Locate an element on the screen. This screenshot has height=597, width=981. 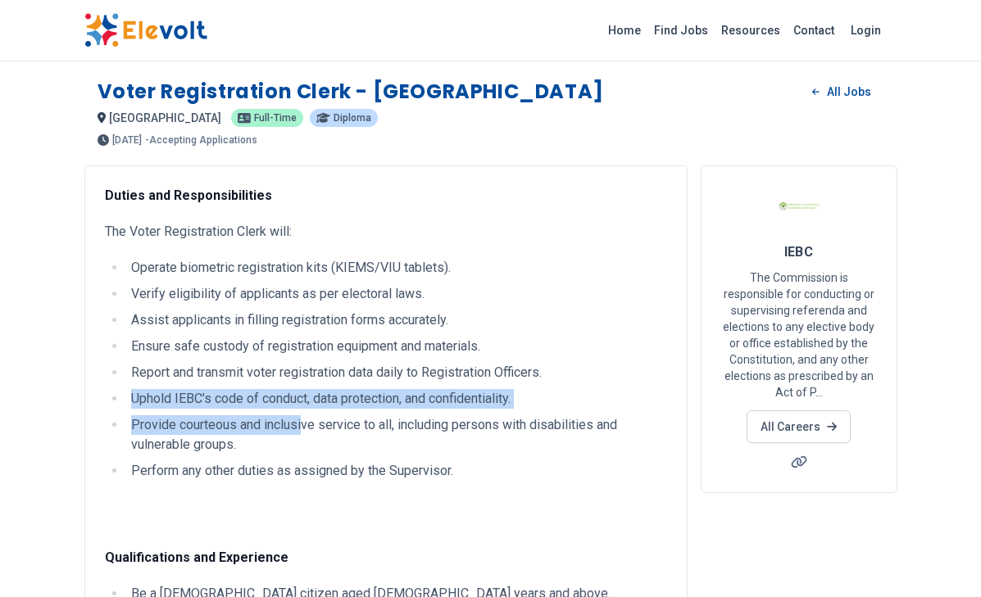
li: Ensure safe custody of registration equipment and materials. is located at coordinates (397, 347).